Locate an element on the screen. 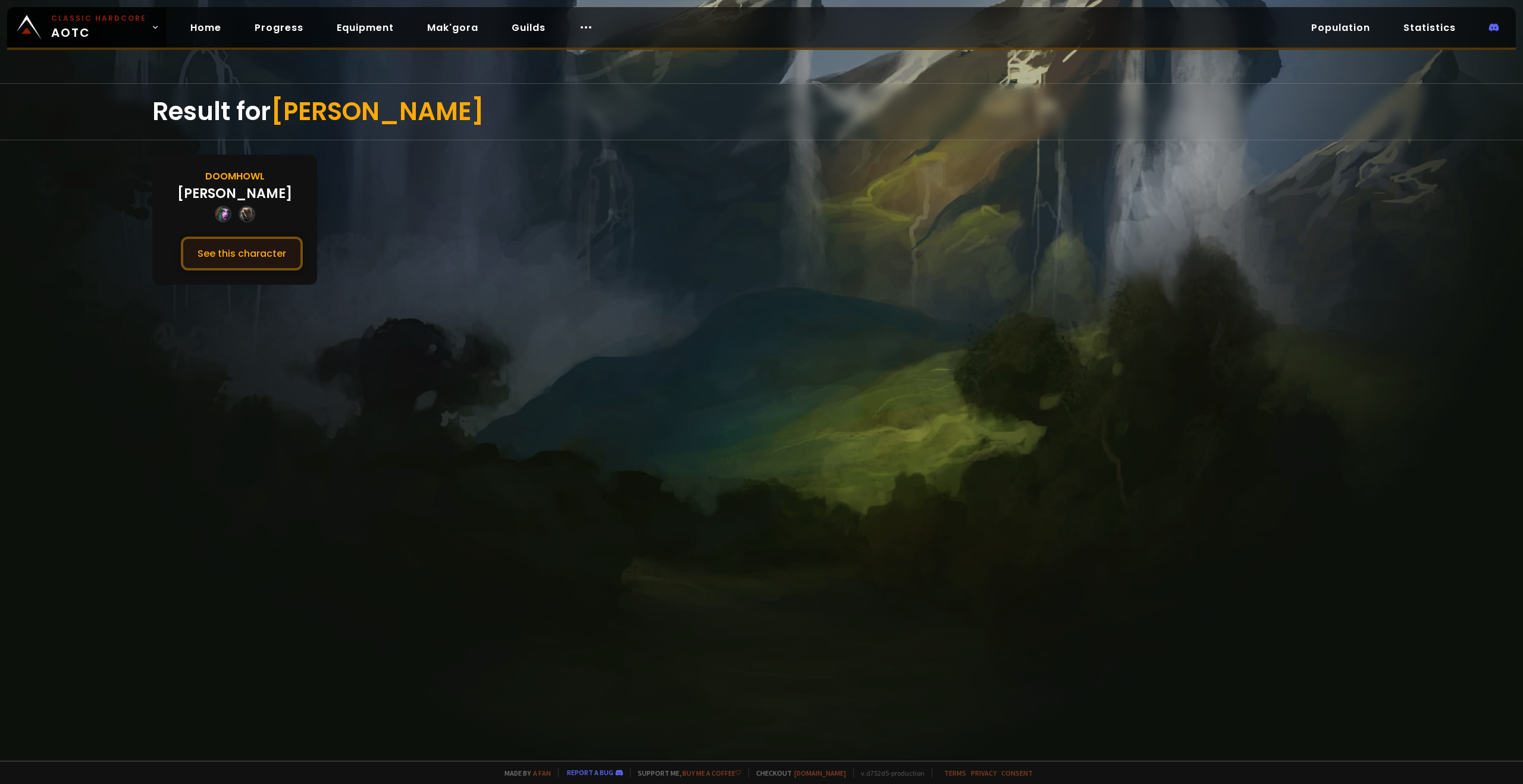  button: See this character is located at coordinates (241, 253).